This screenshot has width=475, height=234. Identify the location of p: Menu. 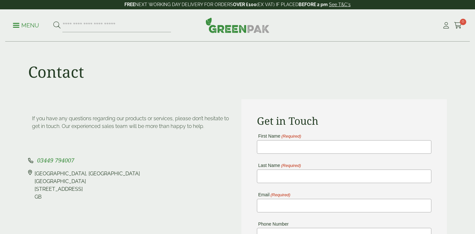
(26, 26).